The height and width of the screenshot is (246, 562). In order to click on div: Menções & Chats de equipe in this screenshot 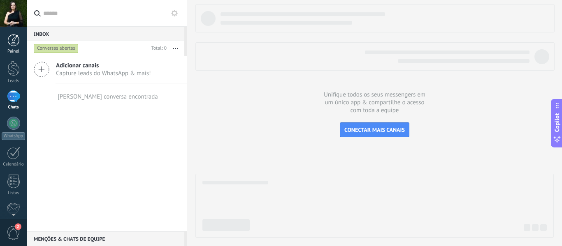, I will do `click(105, 239)`.